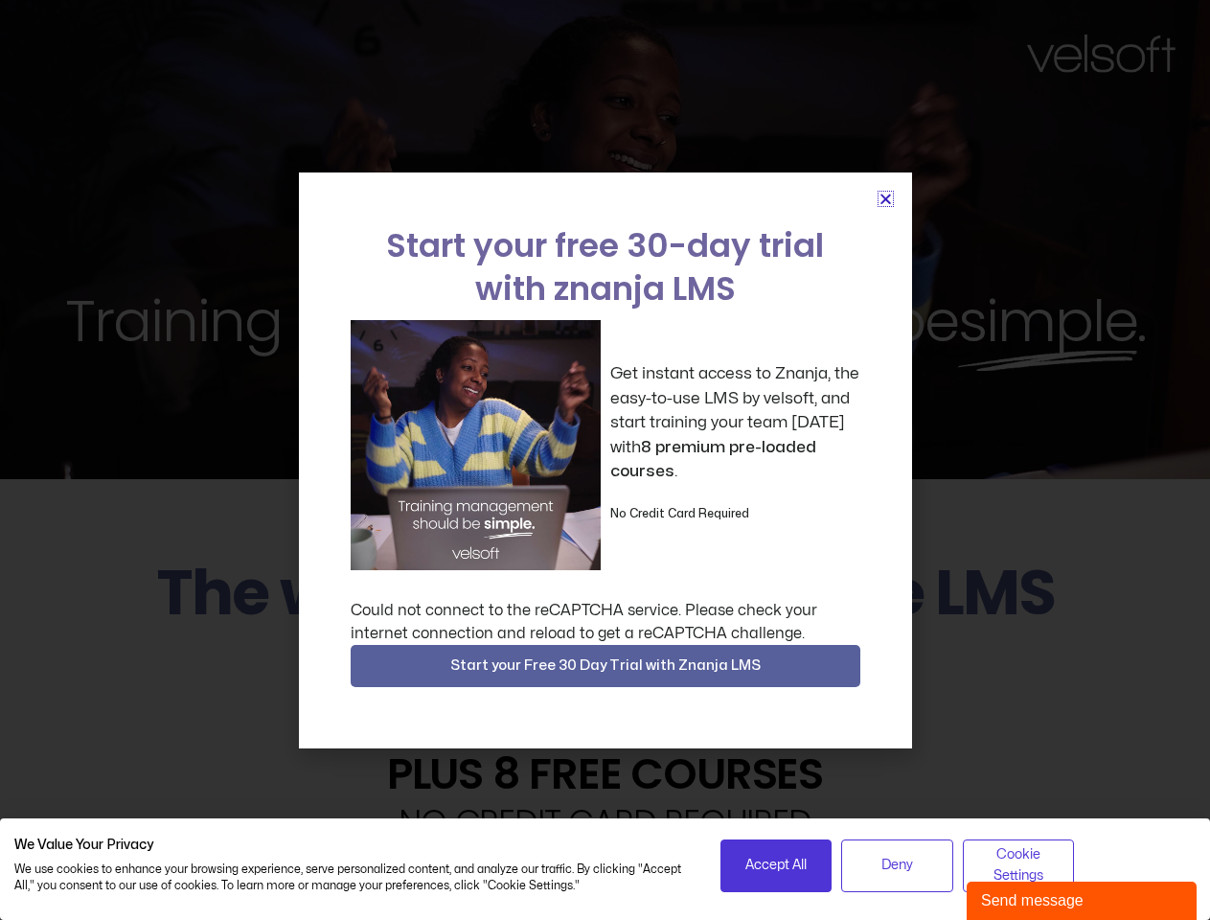 The height and width of the screenshot is (920, 1210). I want to click on p: We use cookies to enhance your browsing experience, serve personalized content, and analyze our t..., so click(353, 878).